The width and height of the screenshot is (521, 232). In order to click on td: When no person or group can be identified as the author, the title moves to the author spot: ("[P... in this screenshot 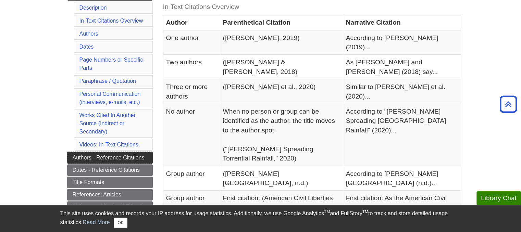, I will do `click(281, 135)`.